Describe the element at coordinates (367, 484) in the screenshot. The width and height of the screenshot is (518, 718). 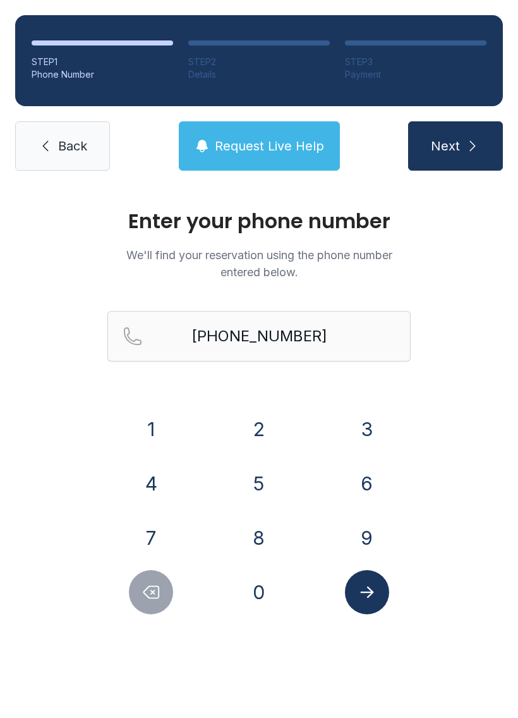
I see `button: 6` at that location.